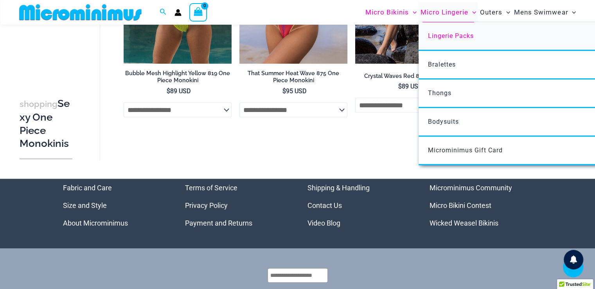  What do you see at coordinates (324, 223) in the screenshot?
I see `a: Video Blog` at bounding box center [324, 223].